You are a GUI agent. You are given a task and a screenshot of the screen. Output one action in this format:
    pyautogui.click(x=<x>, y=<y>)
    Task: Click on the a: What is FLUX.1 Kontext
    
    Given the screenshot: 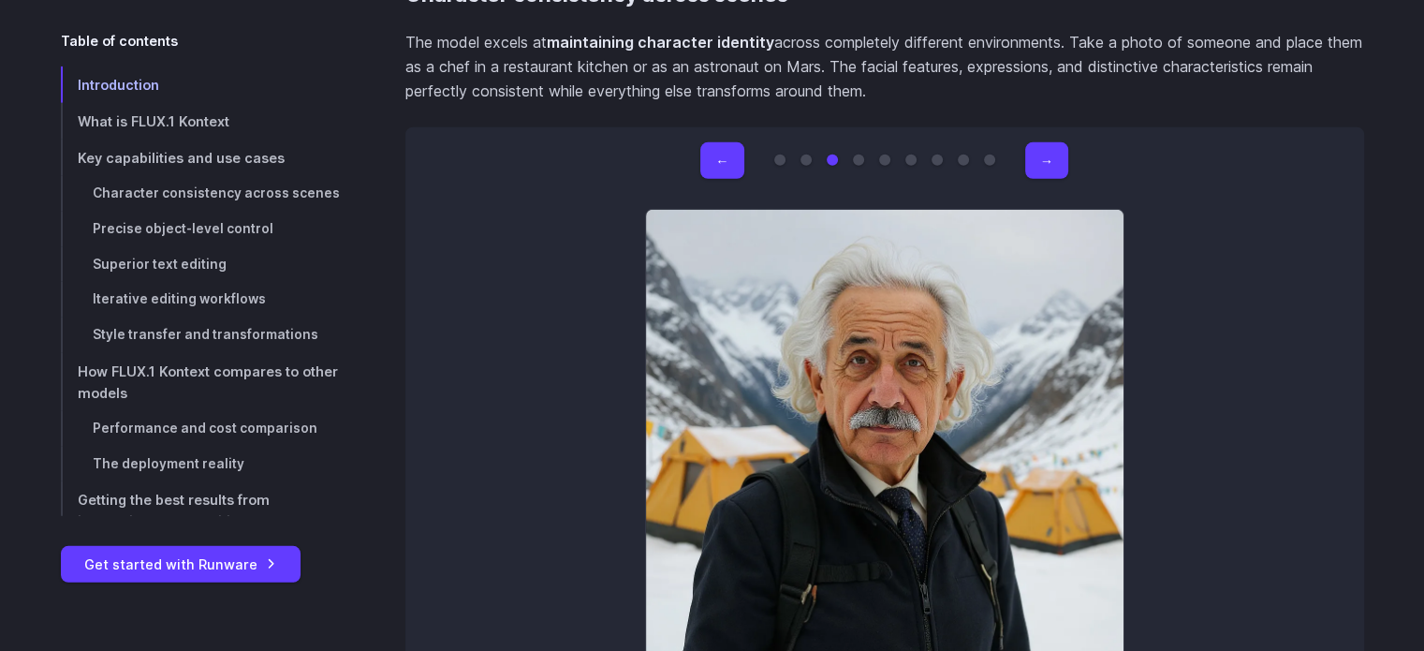 What is the action you would take?
    pyautogui.click(x=203, y=121)
    